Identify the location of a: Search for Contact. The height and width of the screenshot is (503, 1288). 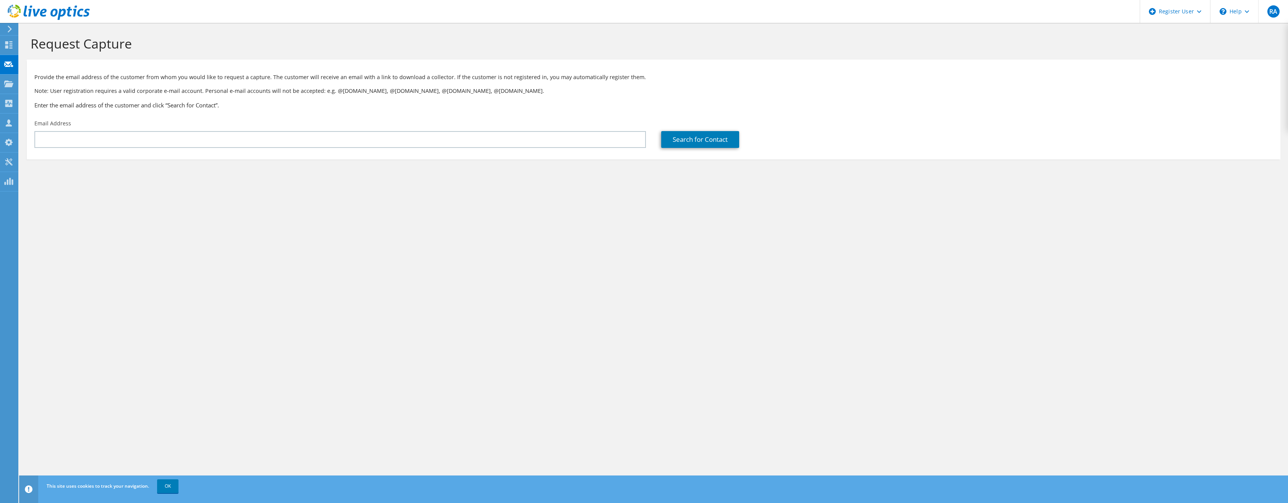
(700, 140).